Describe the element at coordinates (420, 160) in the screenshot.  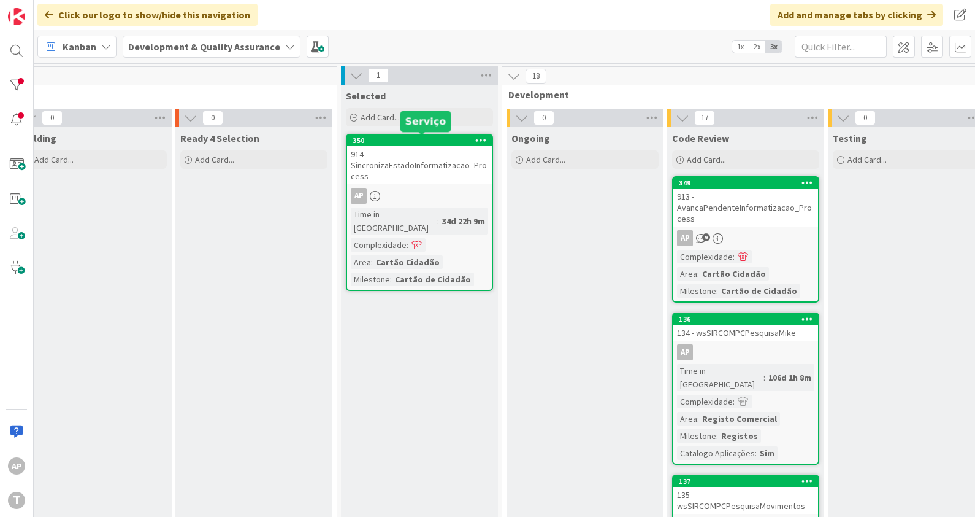
I see `div: 350914 - SincronizaEstadoInformatizacao_Process` at that location.